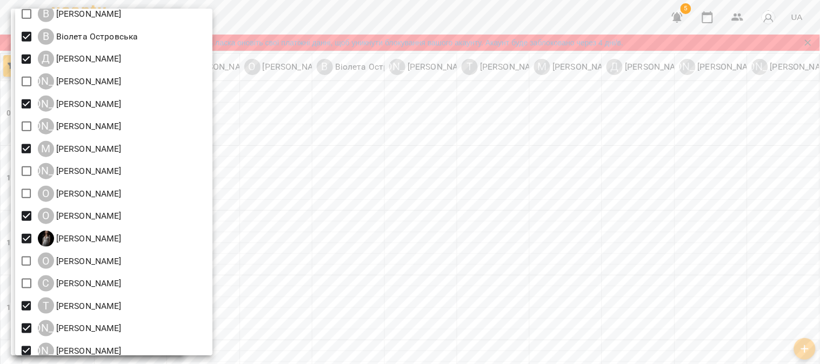 The width and height of the screenshot is (820, 364). I want to click on div: Ніна Іванівна Заєць, so click(79, 171).